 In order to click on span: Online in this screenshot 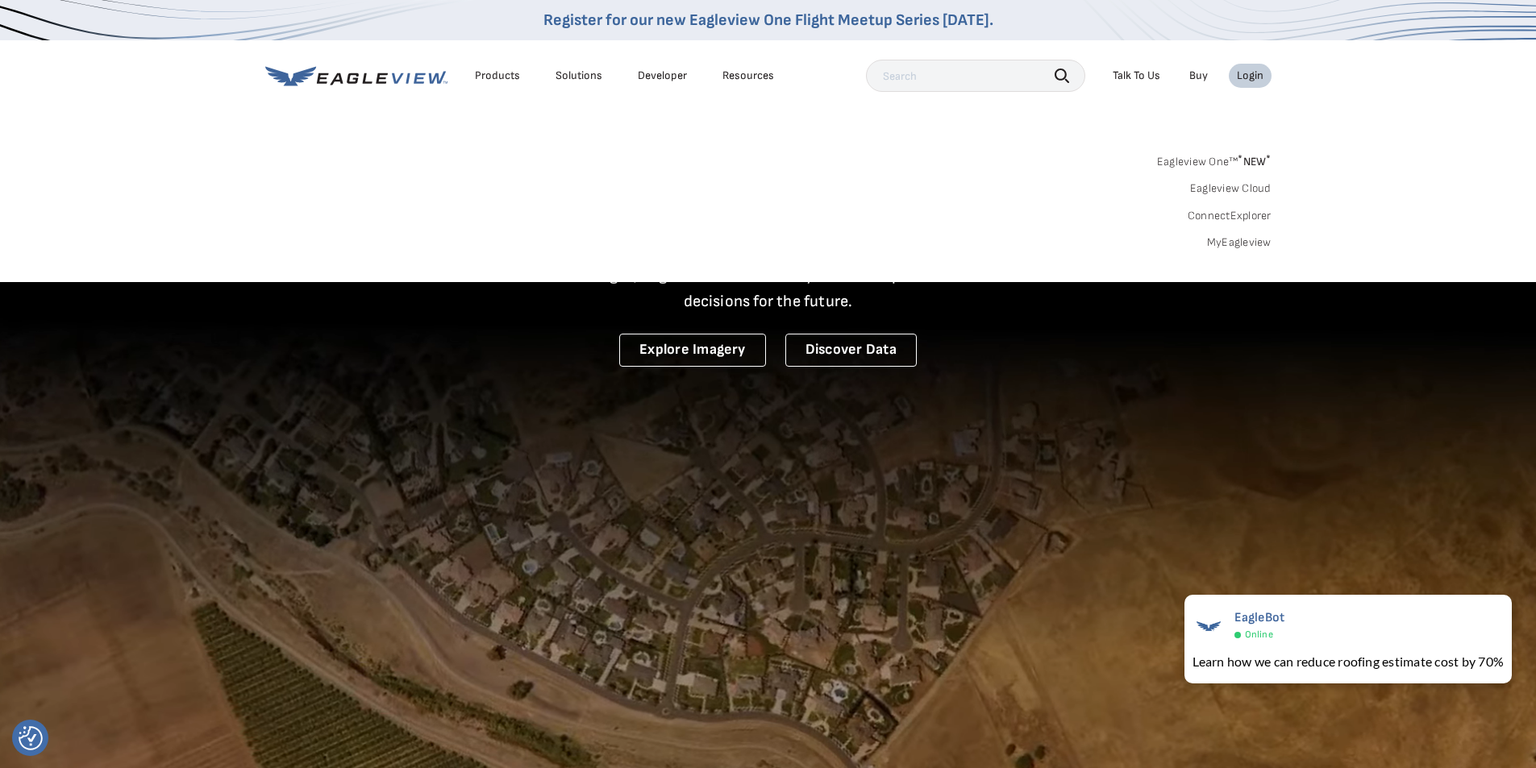, I will do `click(1258, 634)`.